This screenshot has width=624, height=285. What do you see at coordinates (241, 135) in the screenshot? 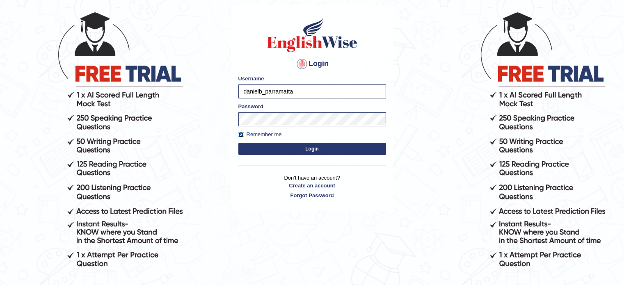
I see `input: Remember me` at bounding box center [241, 135].